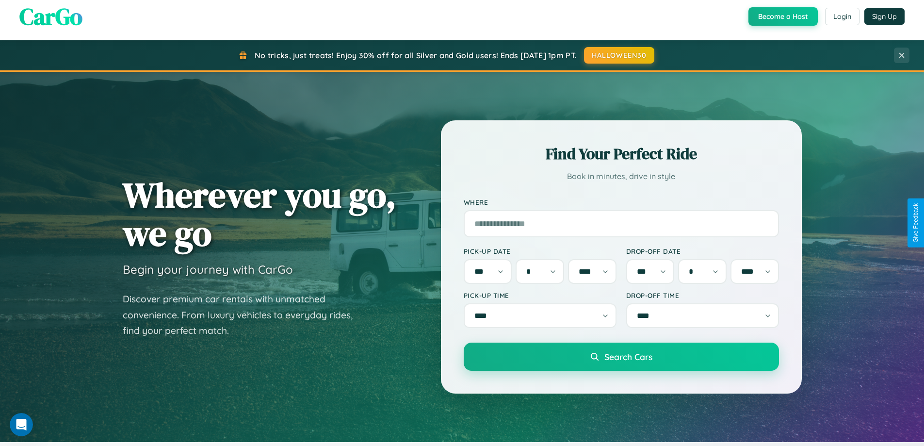 Image resolution: width=924 pixels, height=446 pixels. I want to click on span: Search Cars, so click(628, 357).